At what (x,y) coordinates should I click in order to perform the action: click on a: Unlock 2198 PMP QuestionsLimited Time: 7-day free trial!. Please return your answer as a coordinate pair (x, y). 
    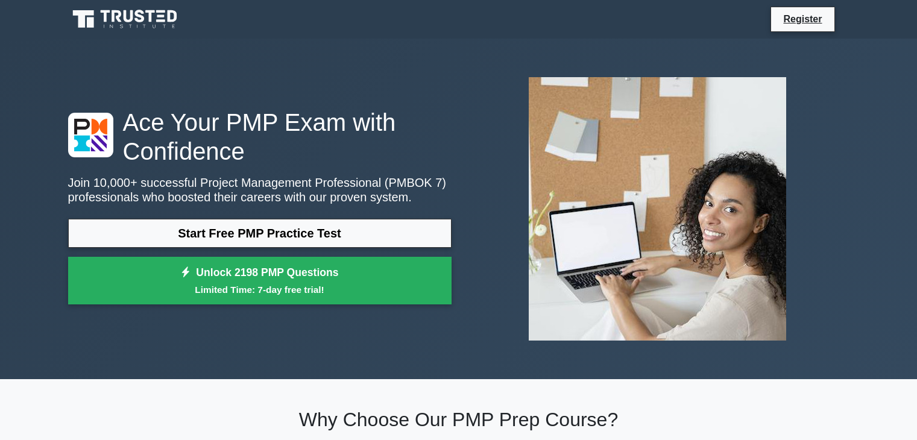
    Looking at the image, I should click on (260, 281).